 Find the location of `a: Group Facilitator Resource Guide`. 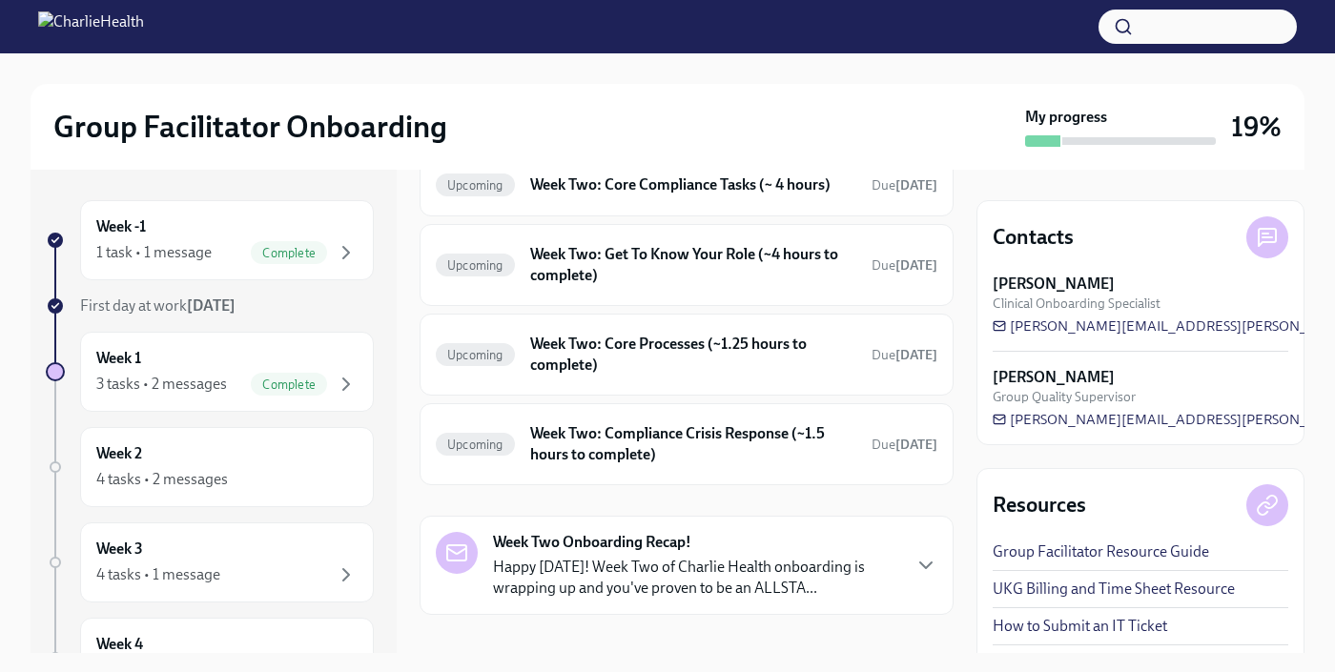

a: Group Facilitator Resource Guide is located at coordinates (1101, 552).